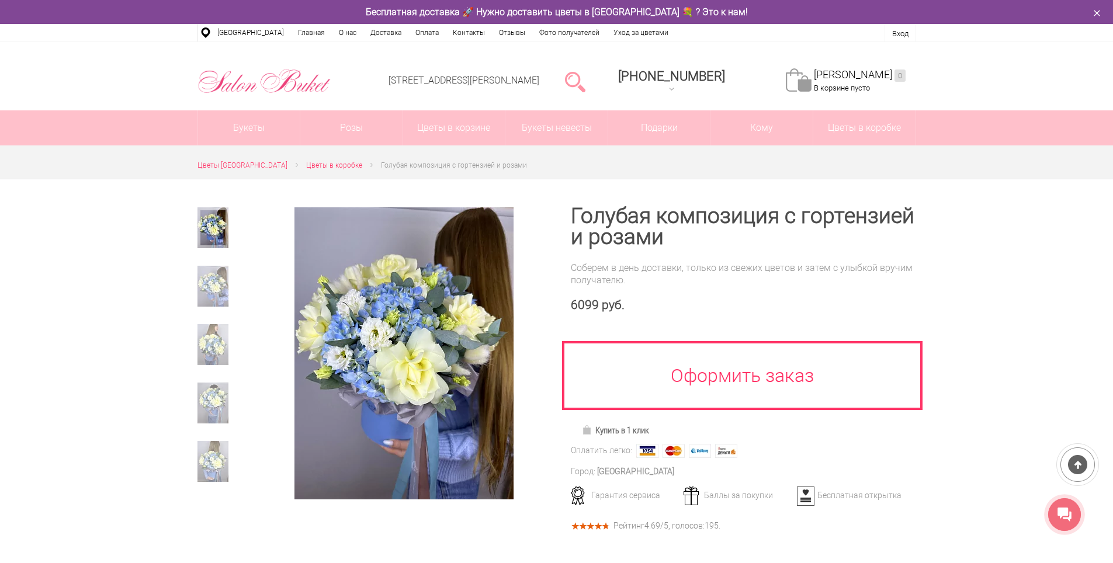 This screenshot has height=563, width=1113. I want to click on div: Гарантия сервиса, so click(624, 495).